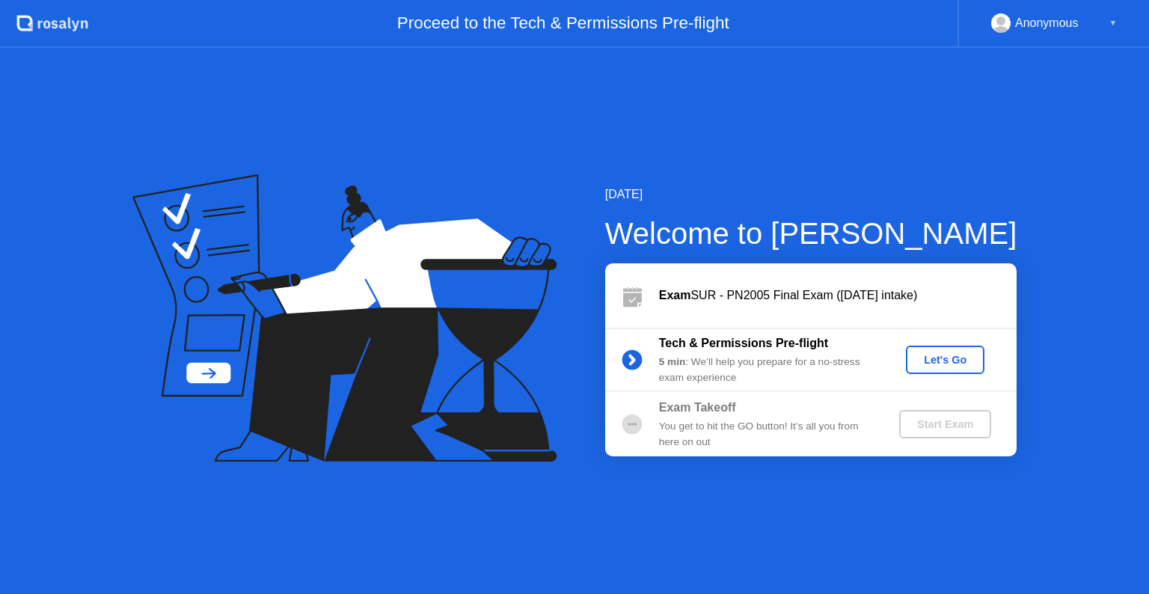 This screenshot has height=594, width=1149. What do you see at coordinates (672, 361) in the screenshot?
I see `b: 5 min` at bounding box center [672, 361].